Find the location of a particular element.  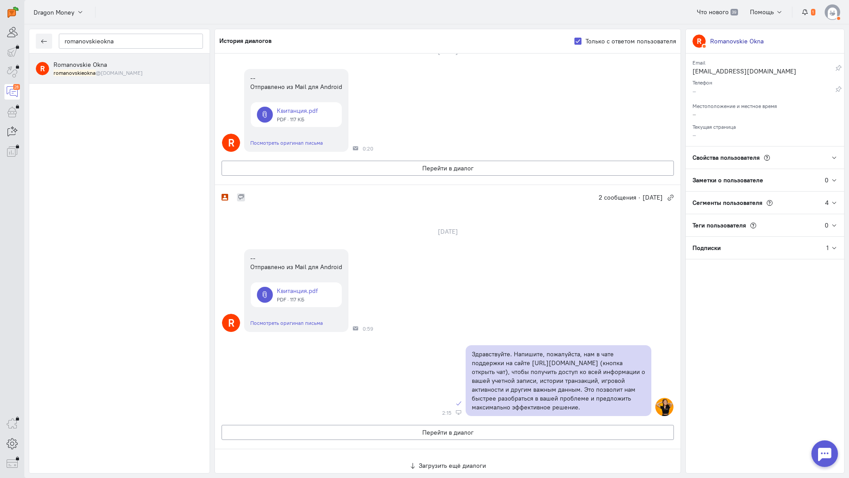

small: romanovskieokna@mail.ru is located at coordinates (98, 73).